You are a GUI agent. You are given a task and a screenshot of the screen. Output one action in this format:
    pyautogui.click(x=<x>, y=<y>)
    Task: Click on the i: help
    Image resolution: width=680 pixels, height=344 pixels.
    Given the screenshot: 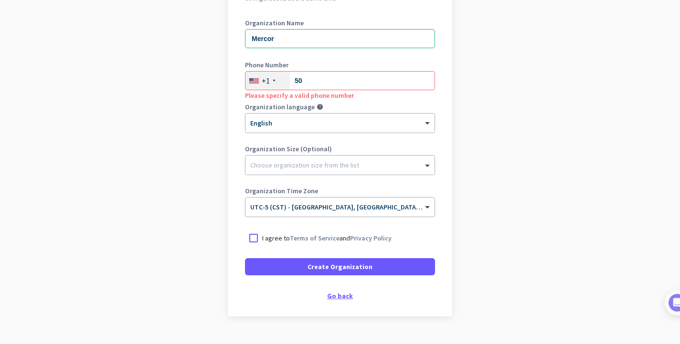 What is the action you would take?
    pyautogui.click(x=320, y=107)
    